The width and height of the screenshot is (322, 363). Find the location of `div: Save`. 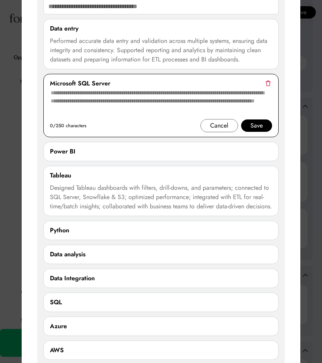

div: Save is located at coordinates (256, 126).